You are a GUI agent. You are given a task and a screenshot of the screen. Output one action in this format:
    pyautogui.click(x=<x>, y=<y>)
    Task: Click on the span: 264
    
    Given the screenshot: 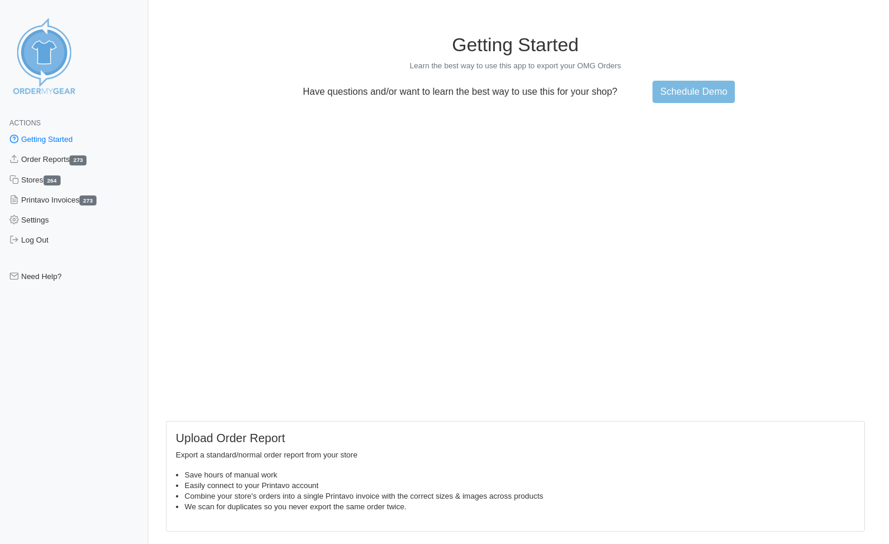 What is the action you would take?
    pyautogui.click(x=52, y=180)
    